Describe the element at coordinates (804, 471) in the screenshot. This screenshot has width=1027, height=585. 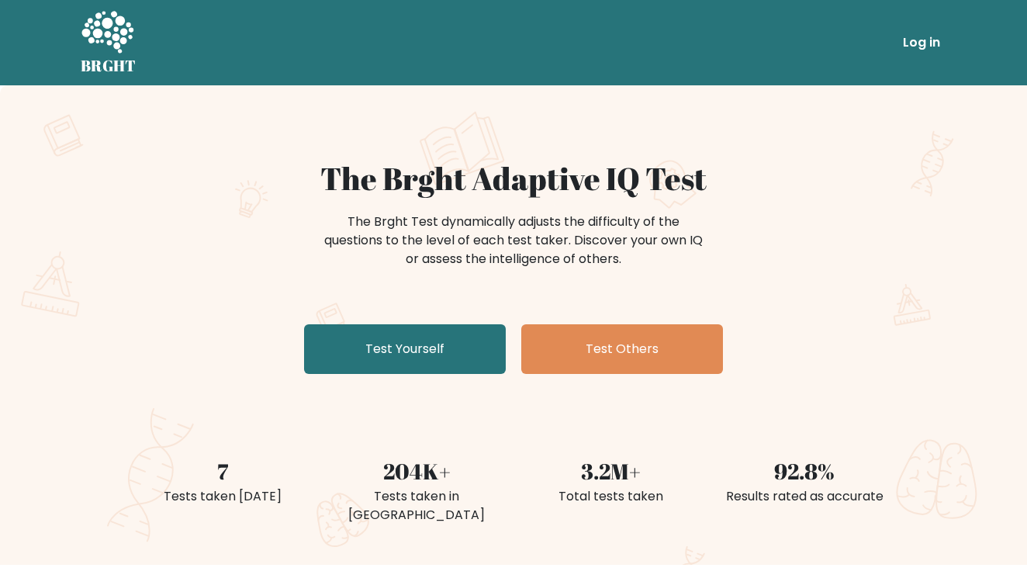
I see `div: 92.8%` at that location.